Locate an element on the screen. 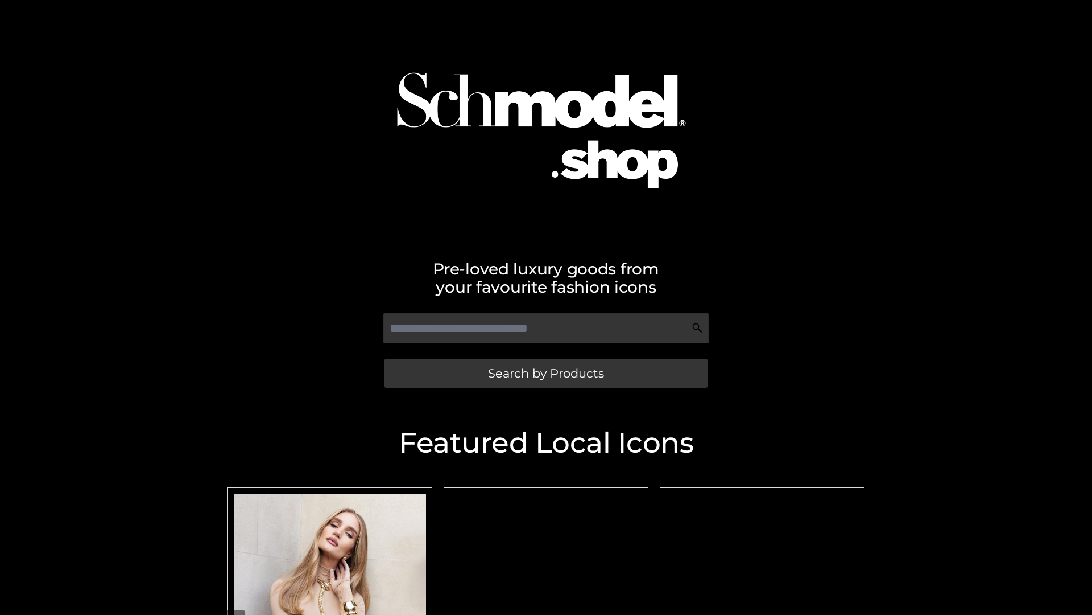 Image resolution: width=1092 pixels, height=615 pixels. h2: Featured Local Icons​ is located at coordinates (546, 443).